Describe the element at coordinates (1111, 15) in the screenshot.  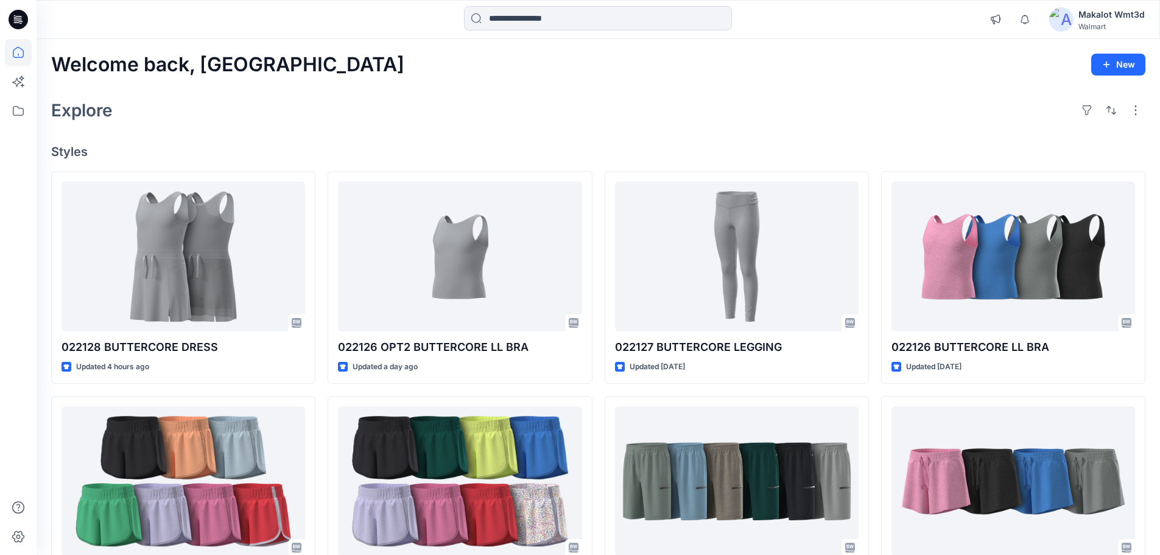
I see `div: Makalot Wmt3d` at that location.